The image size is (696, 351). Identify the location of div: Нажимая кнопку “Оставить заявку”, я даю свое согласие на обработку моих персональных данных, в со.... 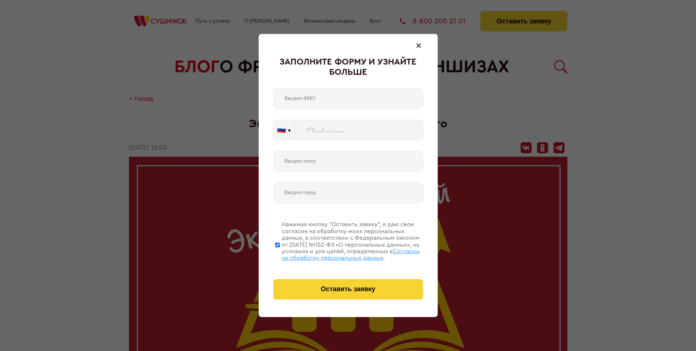
(352, 241).